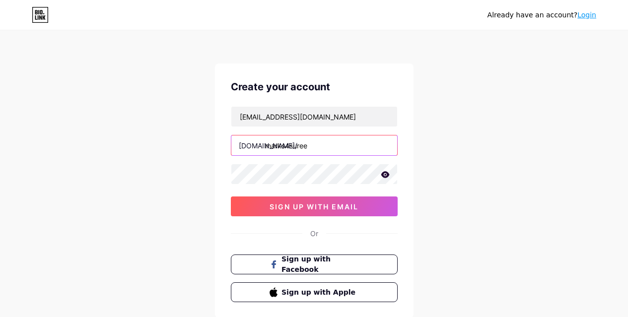 The width and height of the screenshot is (628, 317). What do you see at coordinates (314, 207) in the screenshot?
I see `span: sign up with email` at bounding box center [314, 207].